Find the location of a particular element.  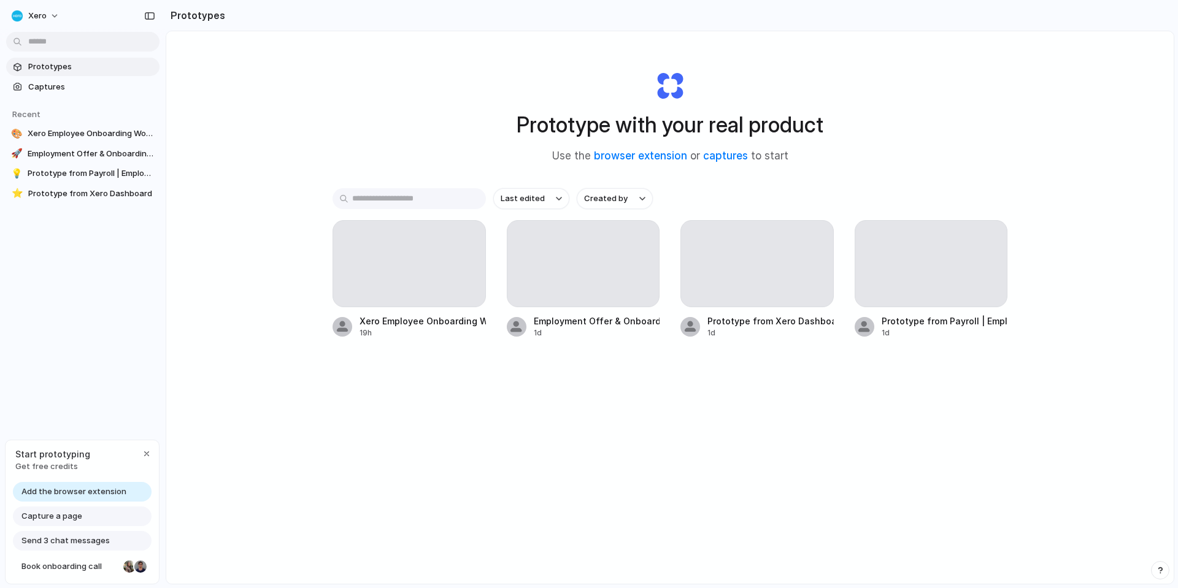

span: Start prototyping is located at coordinates (53, 454).